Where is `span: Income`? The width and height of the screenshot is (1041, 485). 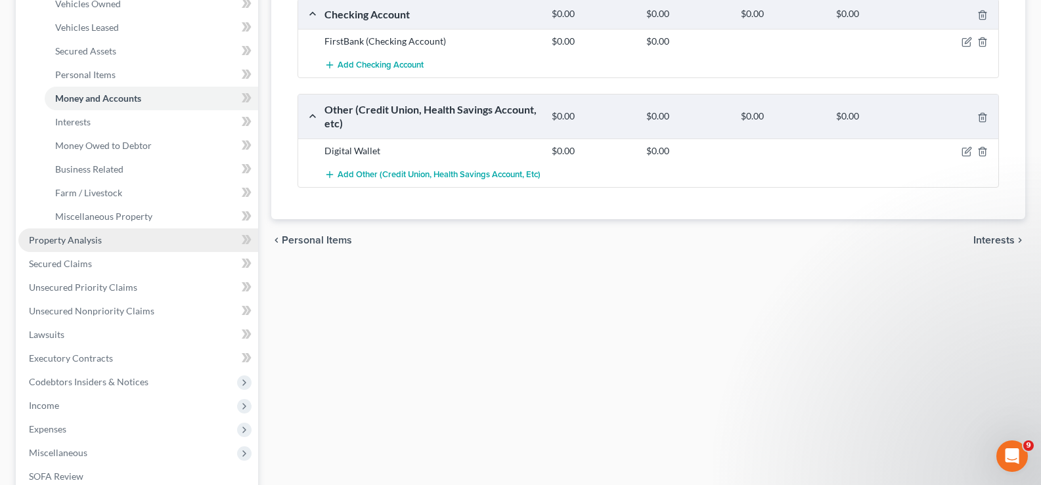 span: Income is located at coordinates (44, 405).